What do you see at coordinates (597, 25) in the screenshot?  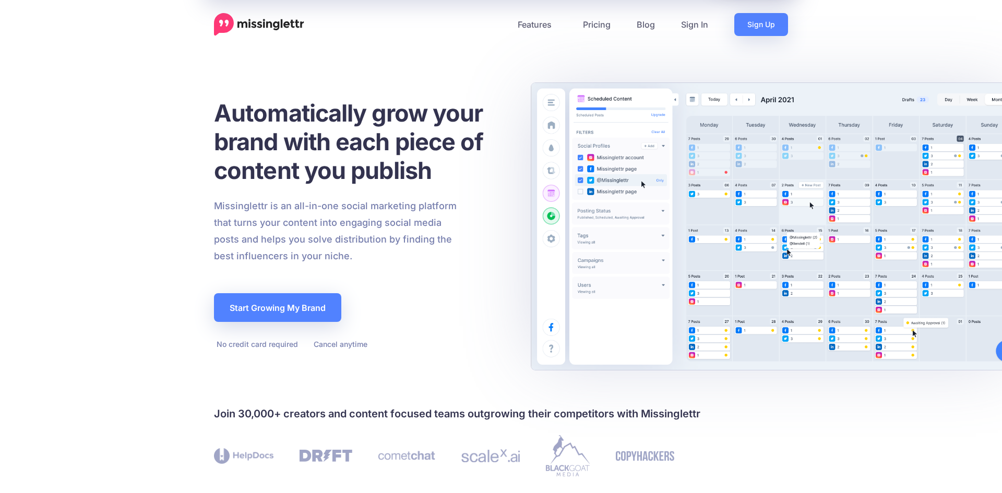 I see `a: Pricing` at bounding box center [597, 25].